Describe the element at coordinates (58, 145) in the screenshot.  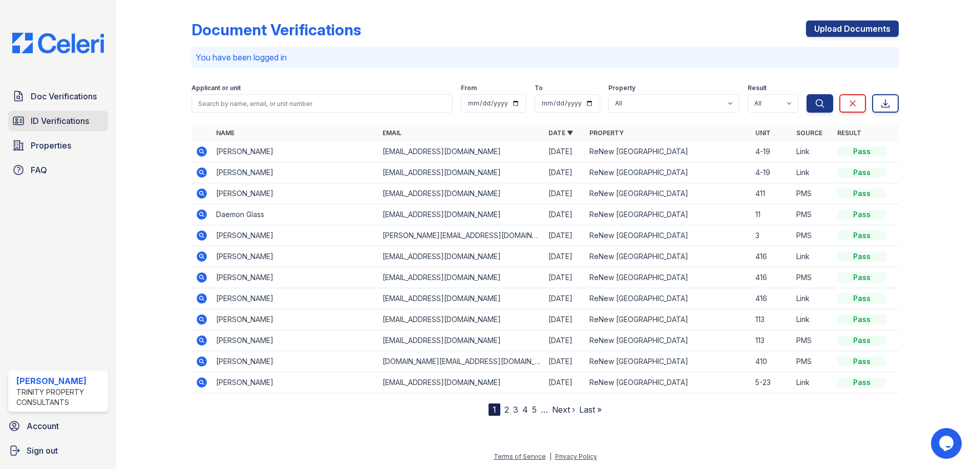
I see `a: Properties` at that location.